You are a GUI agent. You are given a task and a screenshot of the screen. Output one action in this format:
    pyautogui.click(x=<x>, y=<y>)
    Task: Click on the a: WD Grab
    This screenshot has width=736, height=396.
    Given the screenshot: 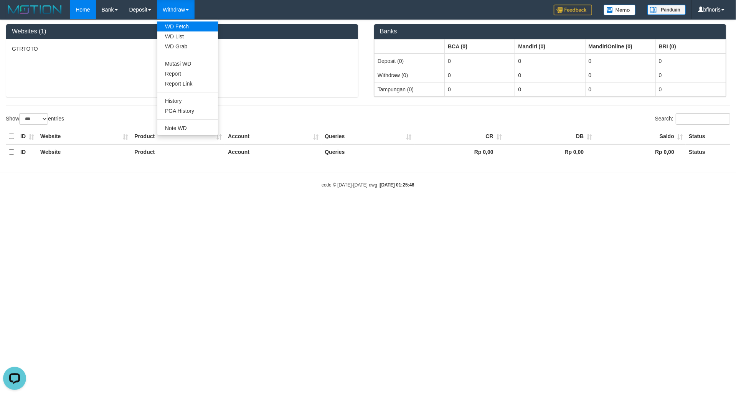 What is the action you would take?
    pyautogui.click(x=188, y=46)
    